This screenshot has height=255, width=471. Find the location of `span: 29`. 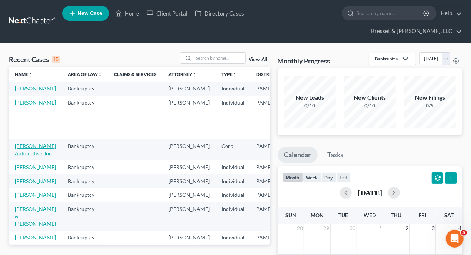

span: 29 is located at coordinates (327, 228).